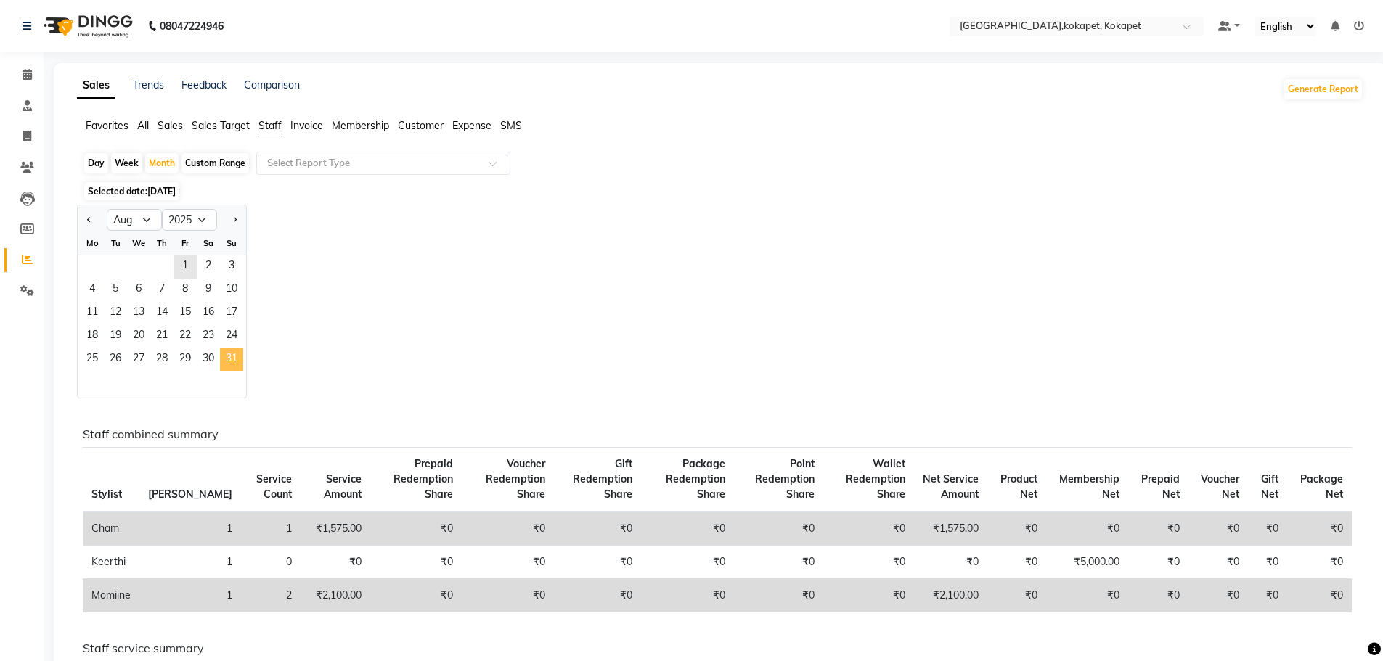  Describe the element at coordinates (89, 220) in the screenshot. I see `button: Previous month` at that location.